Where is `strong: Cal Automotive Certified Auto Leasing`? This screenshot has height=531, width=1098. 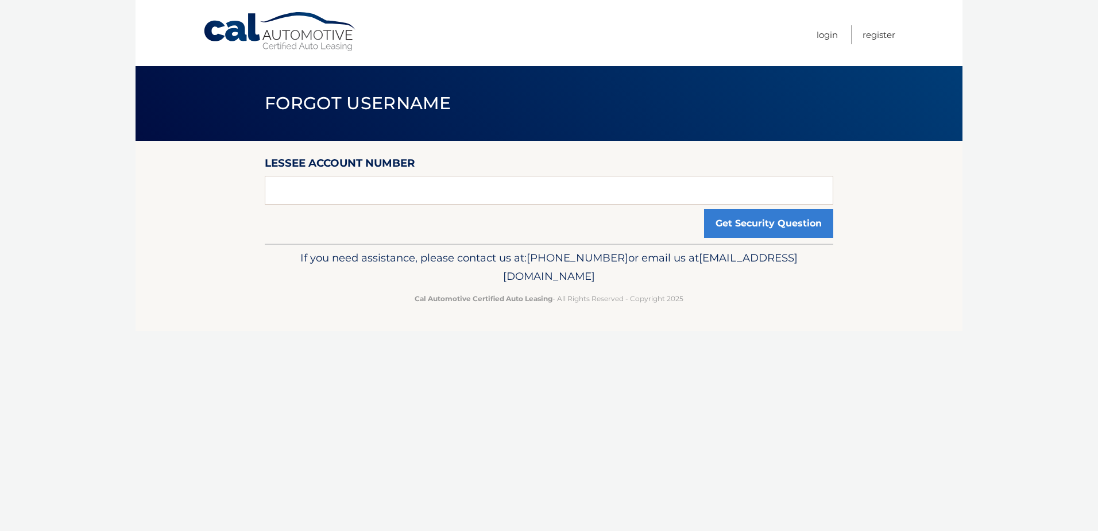
strong: Cal Automotive Certified Auto Leasing is located at coordinates (484, 298).